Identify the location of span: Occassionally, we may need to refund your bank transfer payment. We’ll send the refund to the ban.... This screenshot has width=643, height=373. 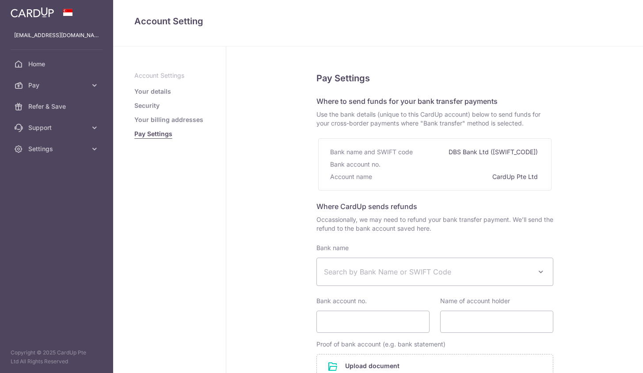
(435, 224).